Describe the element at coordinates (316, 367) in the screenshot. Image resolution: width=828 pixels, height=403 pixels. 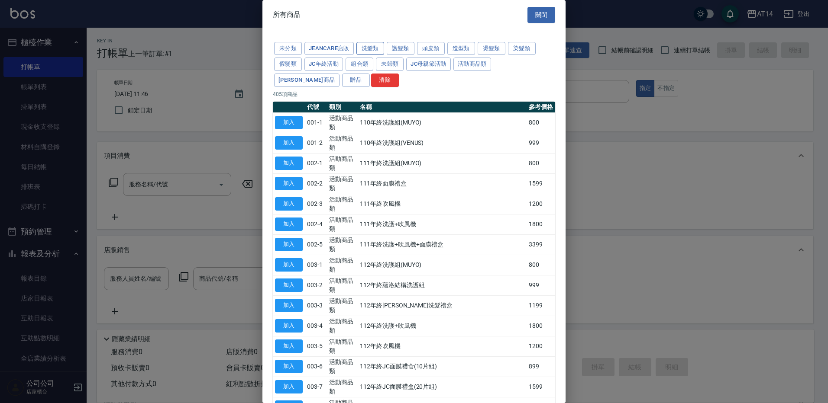
I see `td: 003-6` at that location.